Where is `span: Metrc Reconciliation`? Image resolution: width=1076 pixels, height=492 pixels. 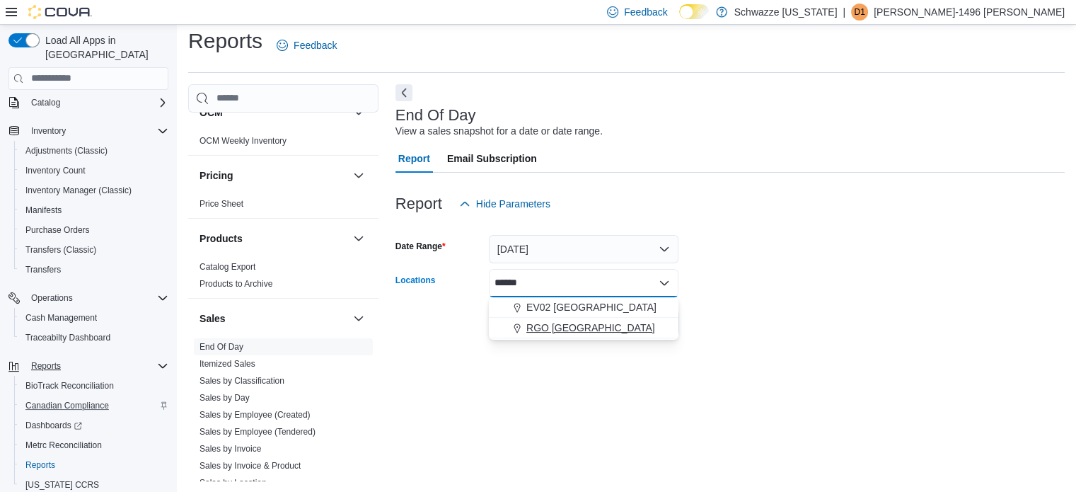
span: Metrc Reconciliation is located at coordinates (94, 445).